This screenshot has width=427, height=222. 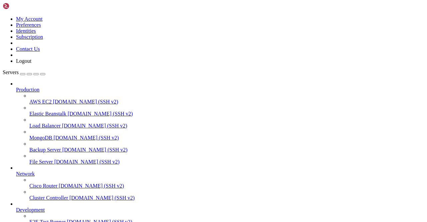 What do you see at coordinates (22, 6) in the screenshot?
I see `img: Shellngn` at bounding box center [22, 6].